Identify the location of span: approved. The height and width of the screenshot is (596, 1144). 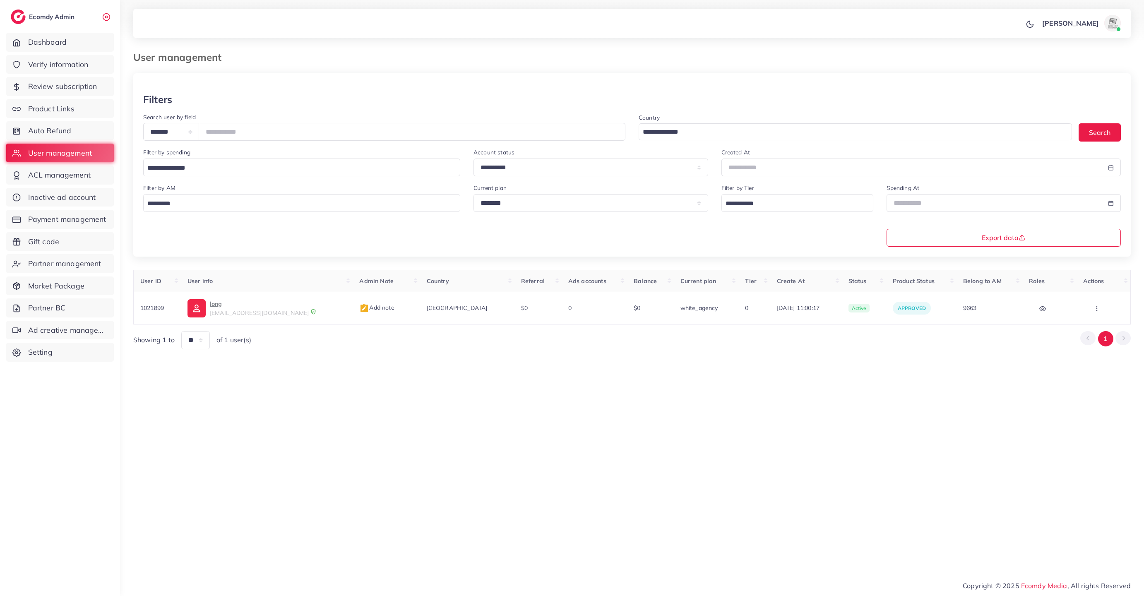
(912, 308).